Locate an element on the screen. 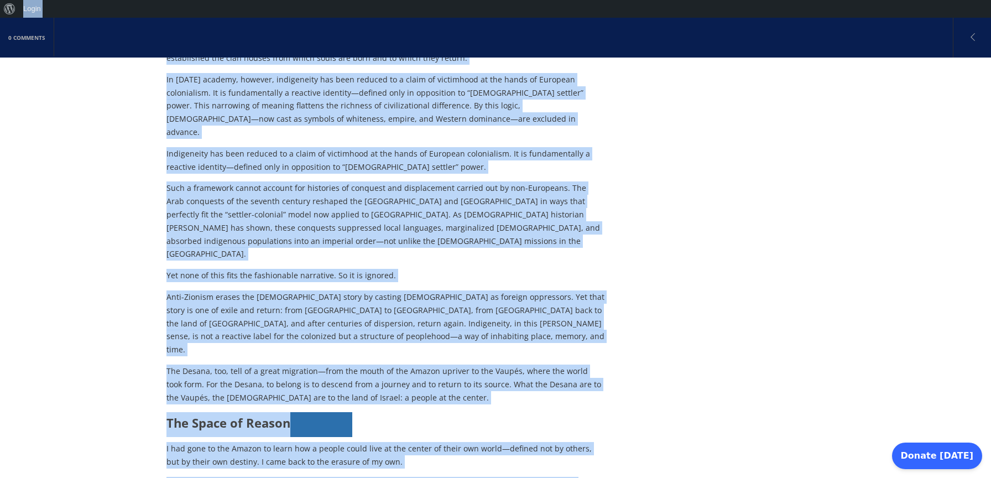  p: Yet none of this fits the fashionable narrative. So it is ignored. is located at coordinates (386, 275).